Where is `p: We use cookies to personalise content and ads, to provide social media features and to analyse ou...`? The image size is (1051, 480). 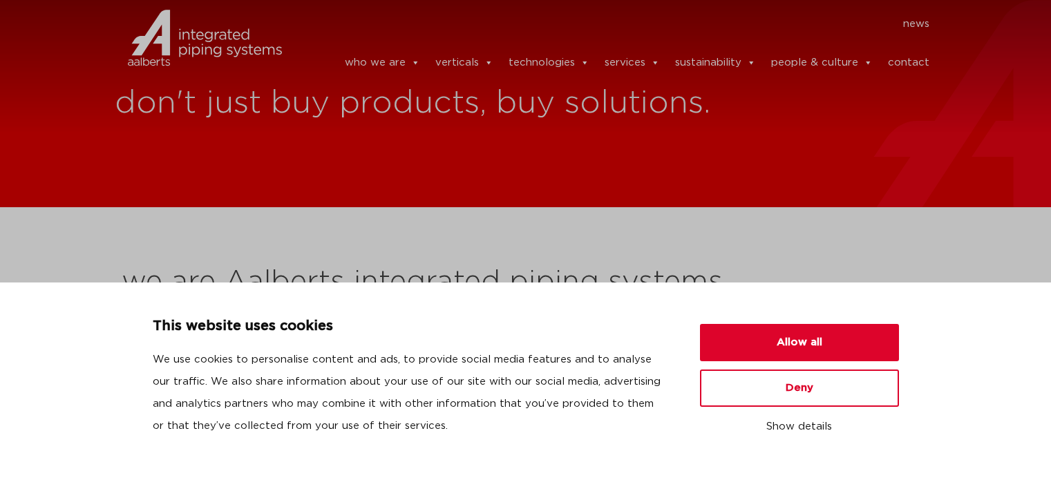 p: We use cookies to personalise content and ads, to provide social media features and to analyse ou... is located at coordinates (410, 393).